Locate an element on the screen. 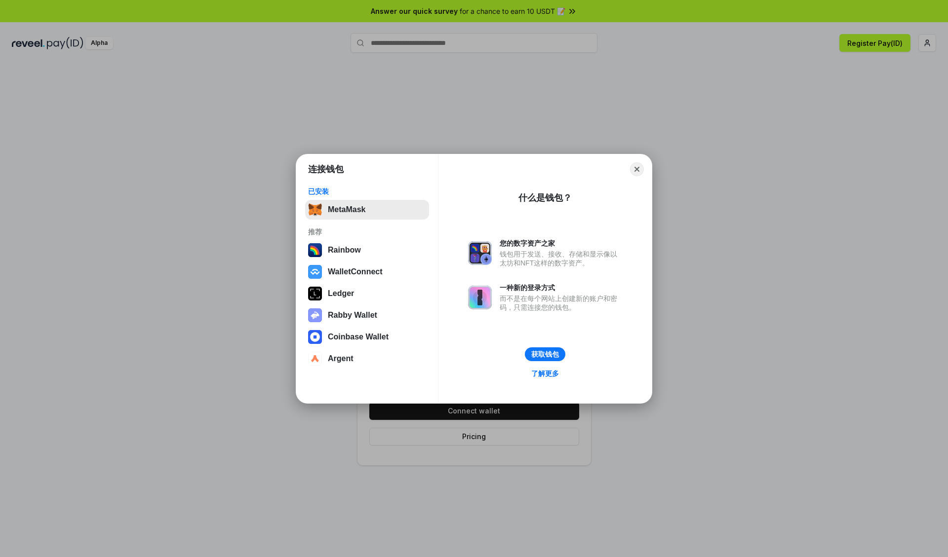 The width and height of the screenshot is (948, 557). div: 了解更多 is located at coordinates (545, 374).